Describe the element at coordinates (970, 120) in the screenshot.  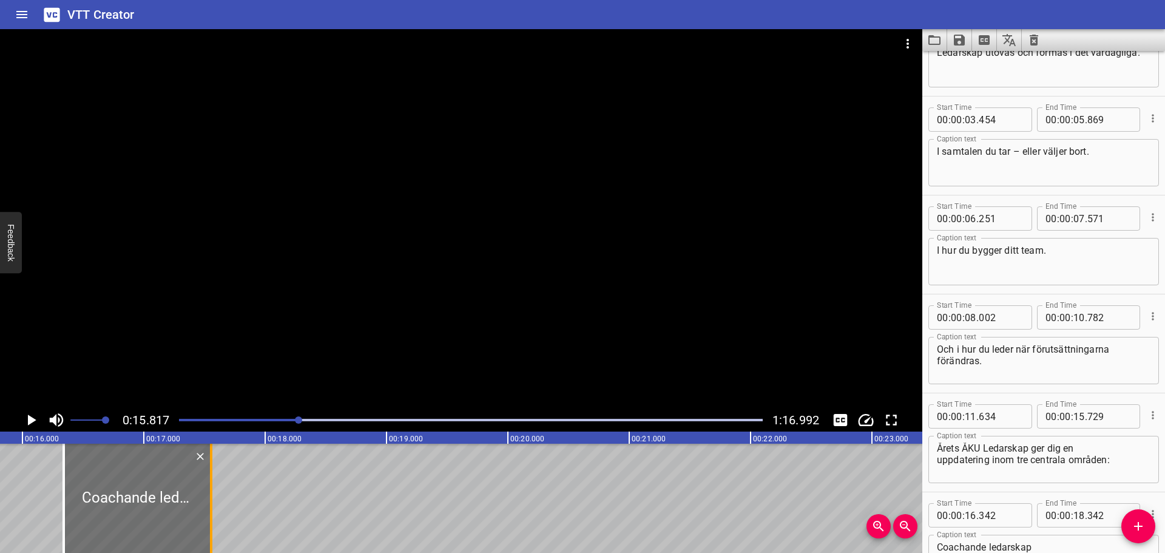
I see `input: 03` at that location.